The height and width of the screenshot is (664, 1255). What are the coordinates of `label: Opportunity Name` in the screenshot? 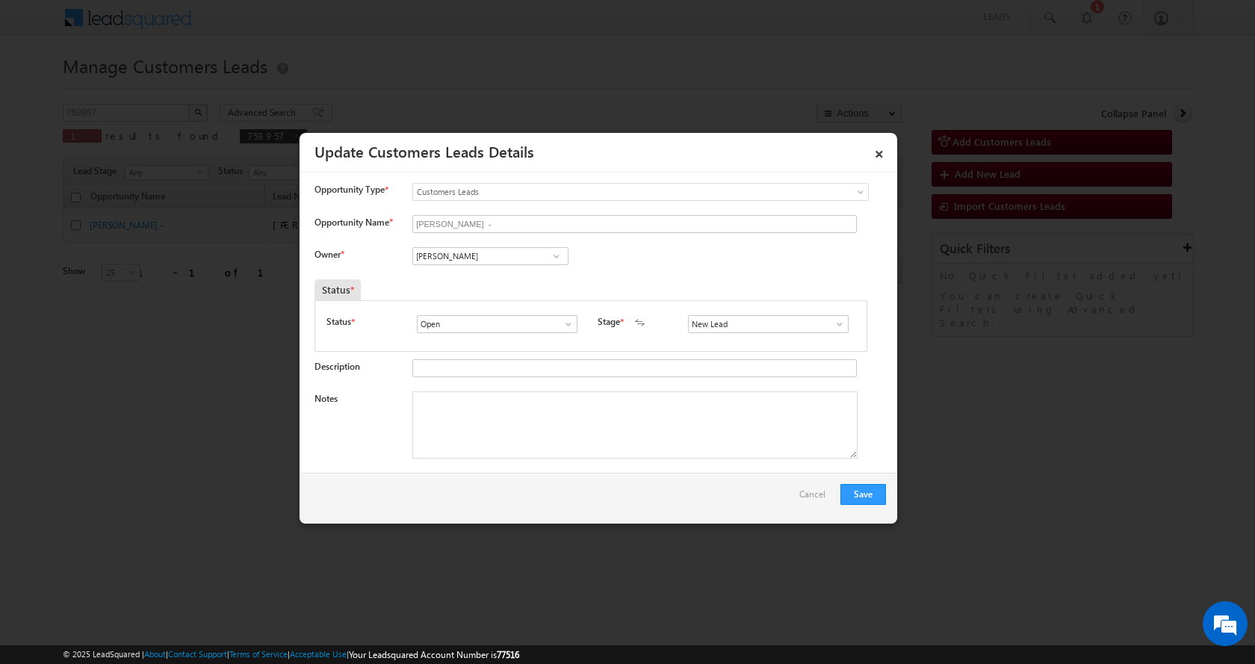 It's located at (353, 222).